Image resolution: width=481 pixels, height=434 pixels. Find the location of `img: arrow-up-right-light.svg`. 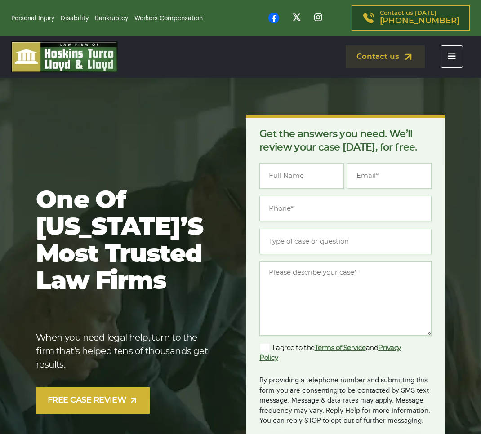

img: arrow-up-right-light.svg is located at coordinates (133, 400).